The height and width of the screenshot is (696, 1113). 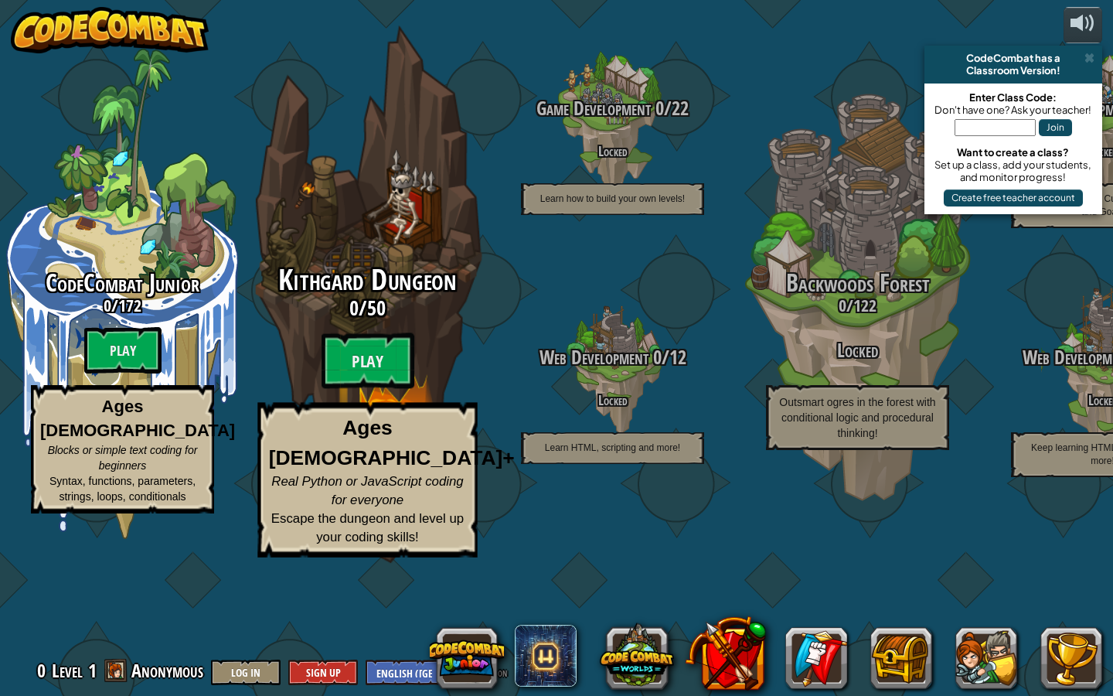 What do you see at coordinates (1013, 198) in the screenshot?
I see `button: Create free teacher account` at bounding box center [1013, 198].